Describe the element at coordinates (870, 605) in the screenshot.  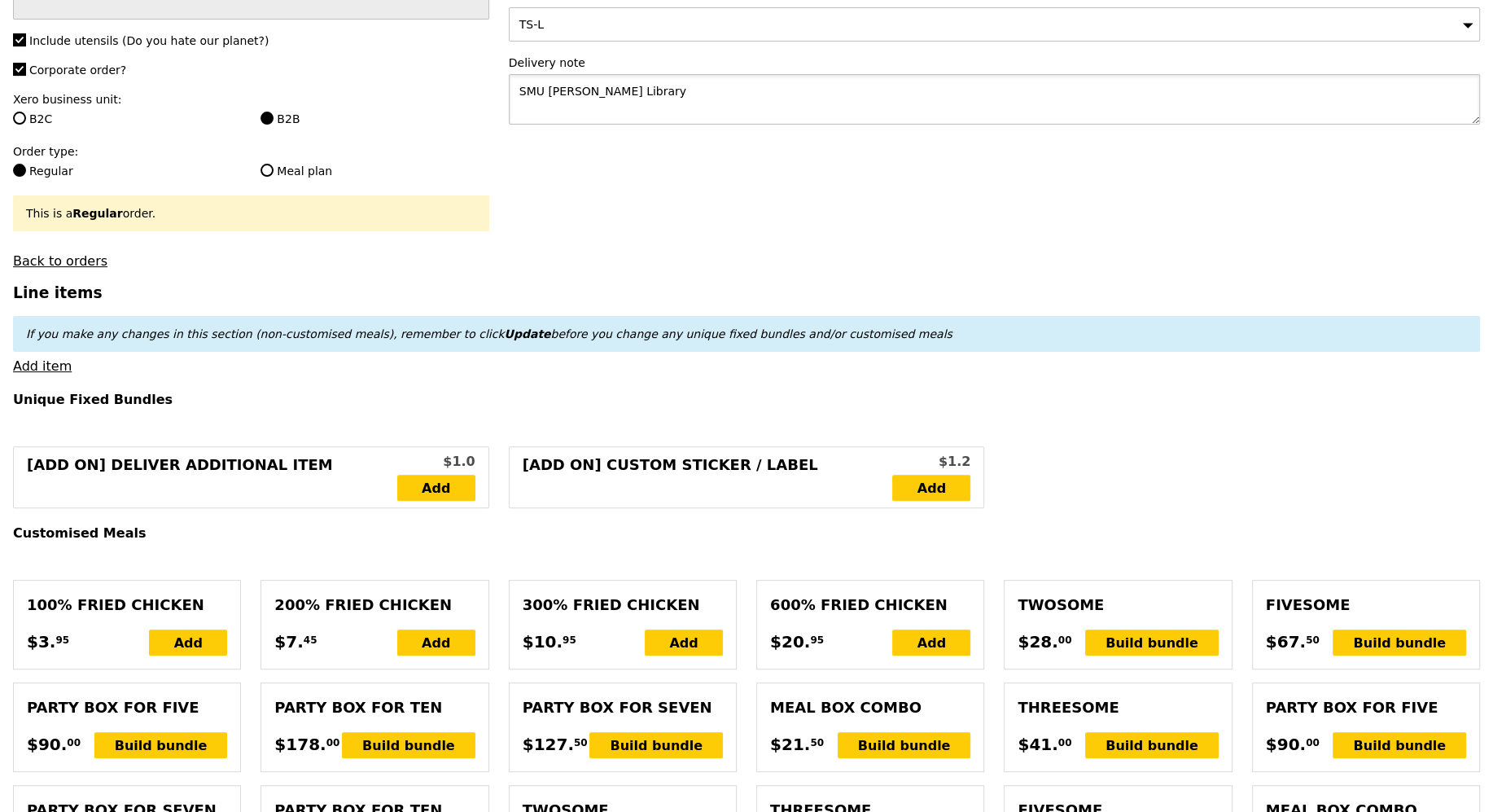
I see `div: 600% Fried Chicken` at that location.